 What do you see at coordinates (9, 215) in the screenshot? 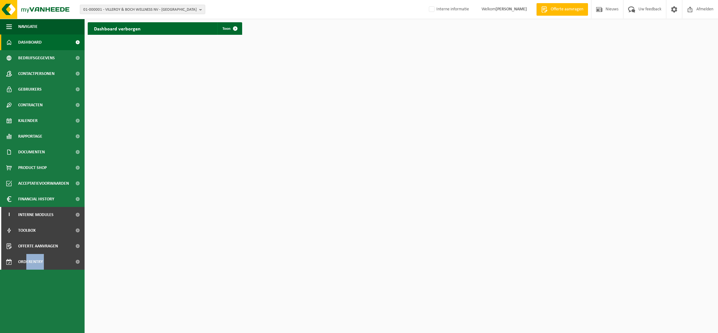
I see `span: I` at bounding box center [9, 215].